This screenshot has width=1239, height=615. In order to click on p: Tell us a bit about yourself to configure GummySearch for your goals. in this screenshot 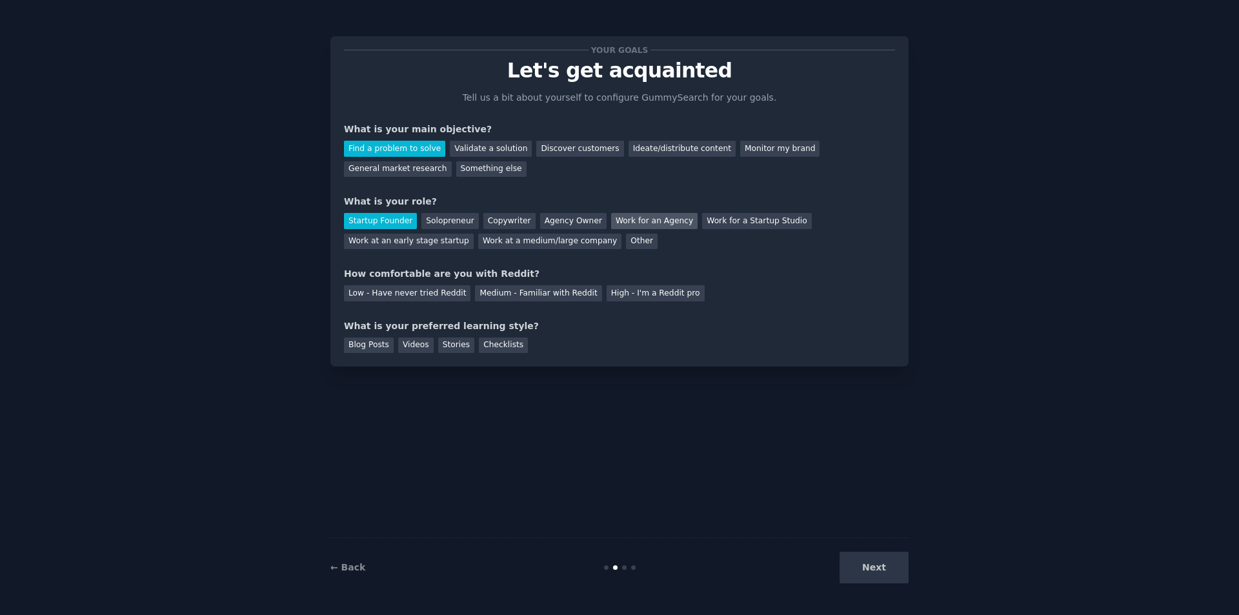, I will do `click(620, 97)`.